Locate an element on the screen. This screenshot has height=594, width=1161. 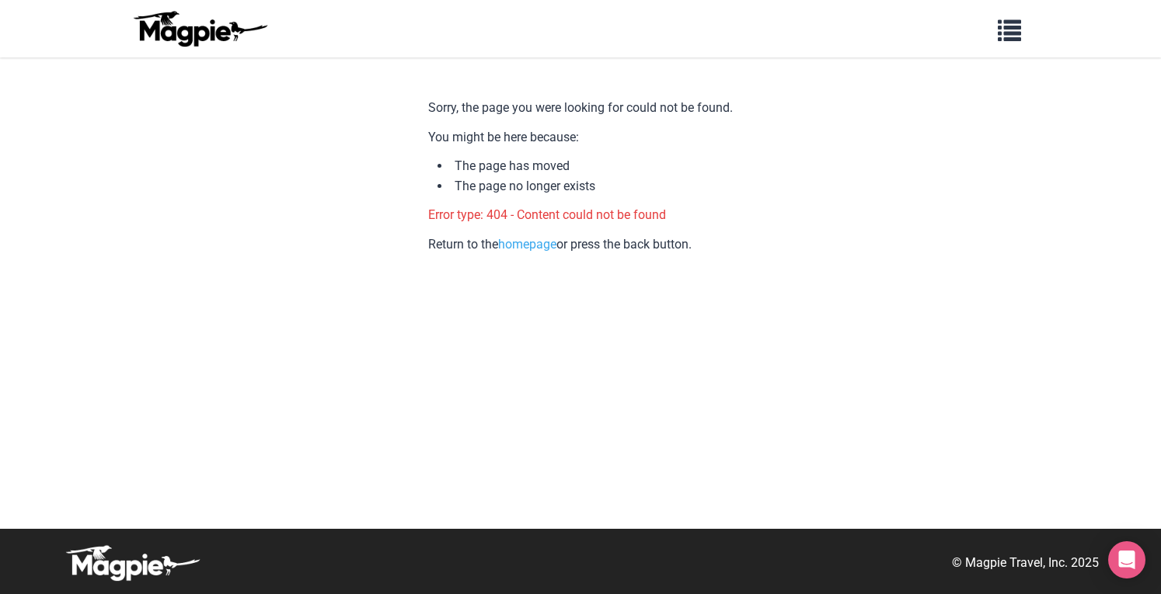
p: © Magpie Travel, Inc. 2025 is located at coordinates (1025, 563).